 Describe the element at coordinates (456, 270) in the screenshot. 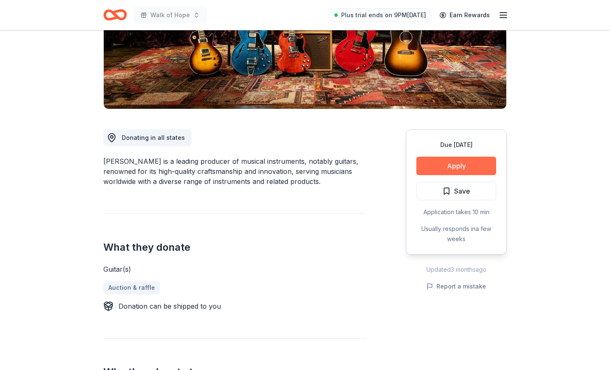

I see `div: Updated 3 months ago` at that location.